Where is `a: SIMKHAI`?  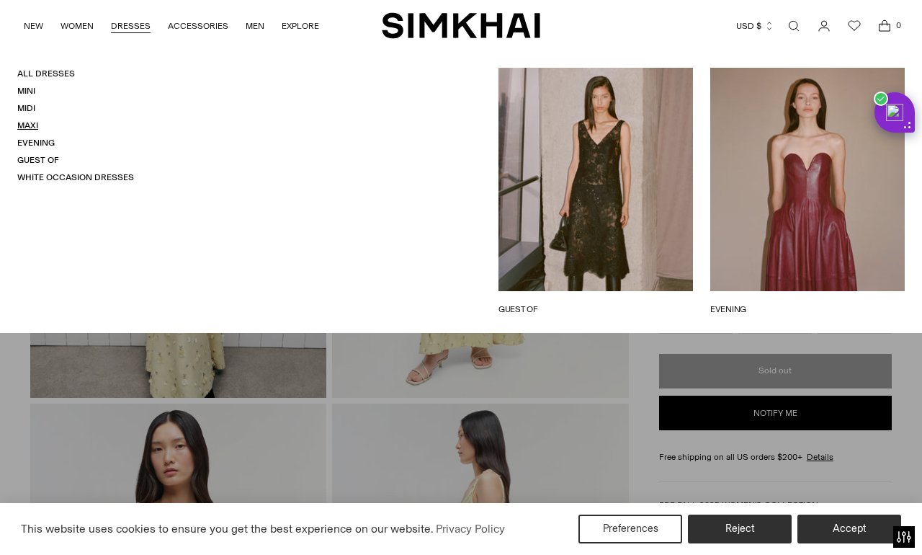 a: SIMKHAI is located at coordinates (461, 25).